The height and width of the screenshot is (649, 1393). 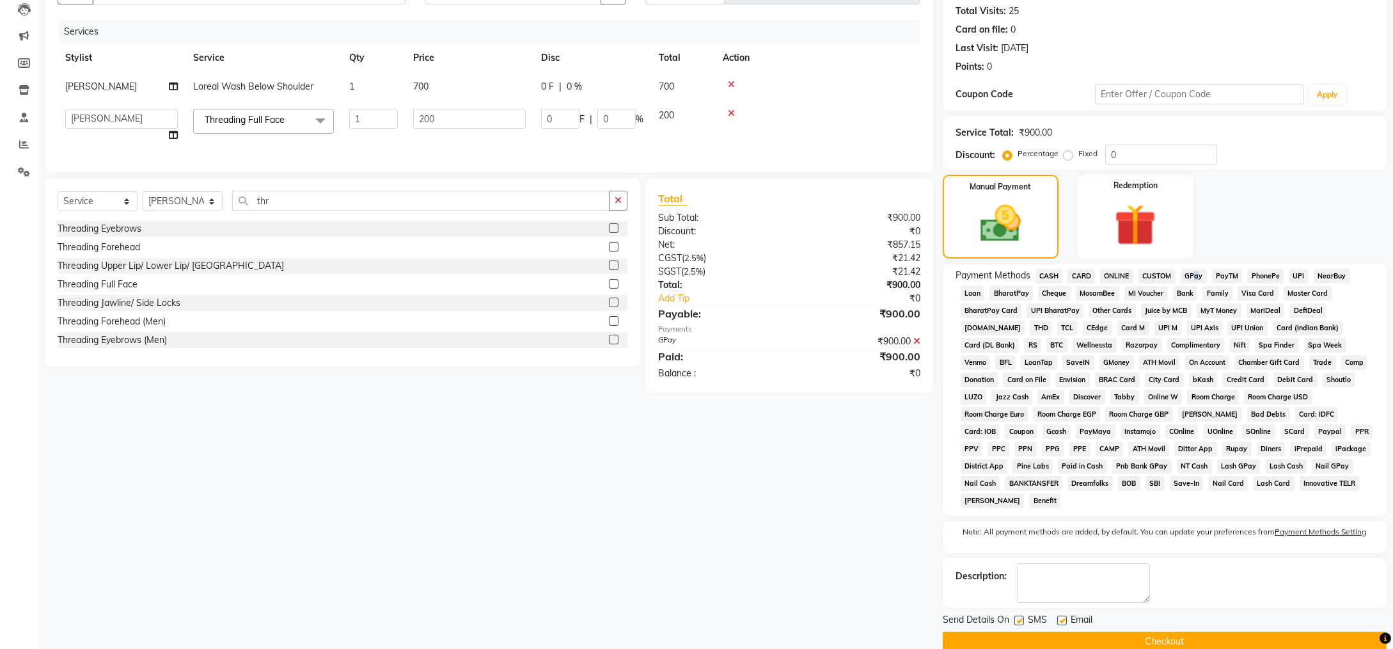 What do you see at coordinates (667, 115) in the screenshot?
I see `span: 200` at bounding box center [667, 115].